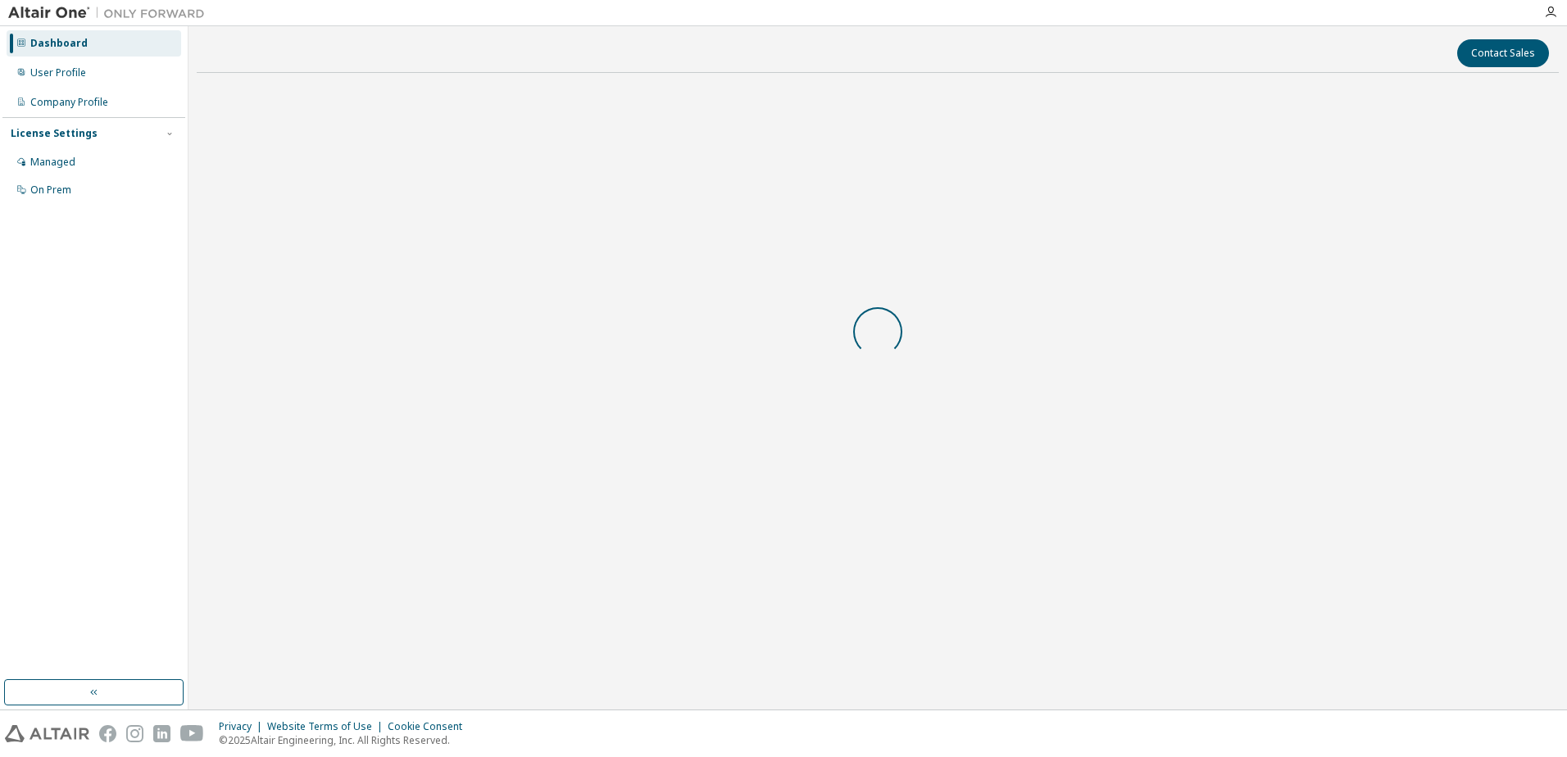 This screenshot has width=1567, height=757. What do you see at coordinates (52, 162) in the screenshot?
I see `div: Managed` at bounding box center [52, 162].